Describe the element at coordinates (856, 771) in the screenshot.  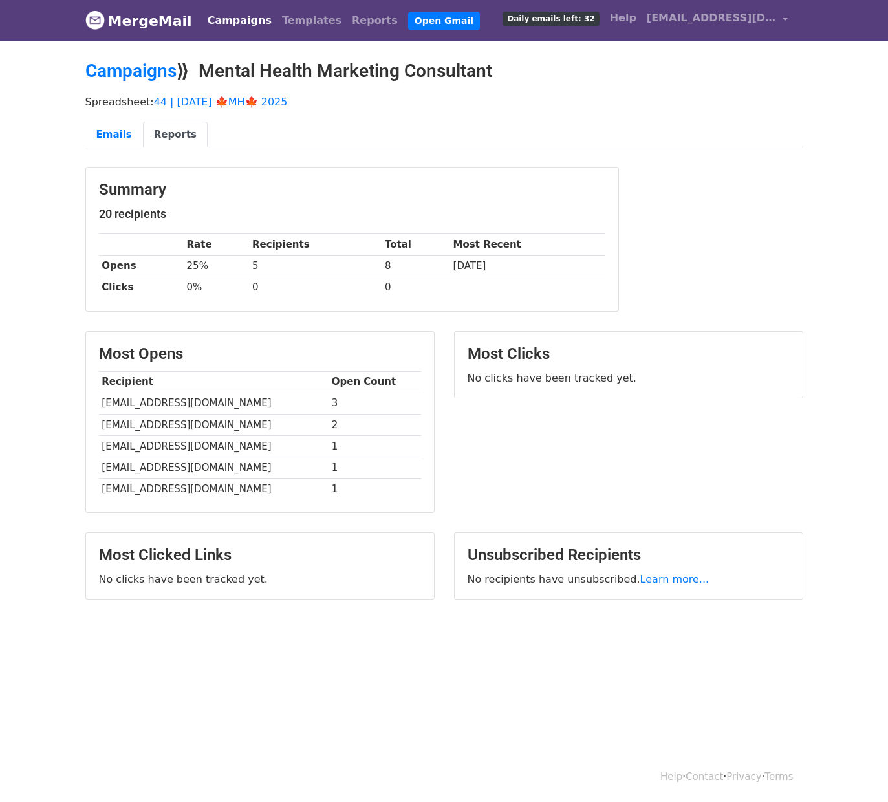
I see `div: Chat Widget` at that location.